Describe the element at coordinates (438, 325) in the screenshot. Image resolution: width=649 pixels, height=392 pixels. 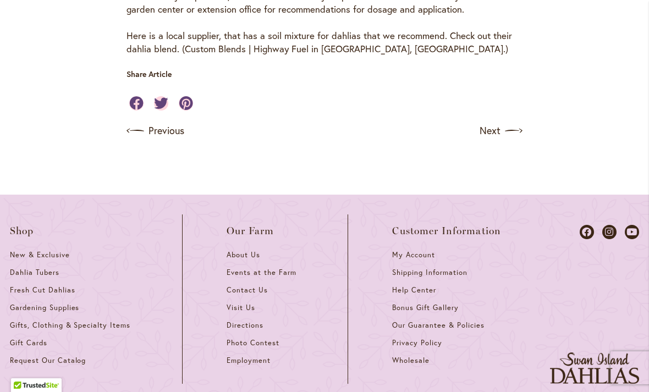
I see `span: Our Guarantee & Policies` at that location.